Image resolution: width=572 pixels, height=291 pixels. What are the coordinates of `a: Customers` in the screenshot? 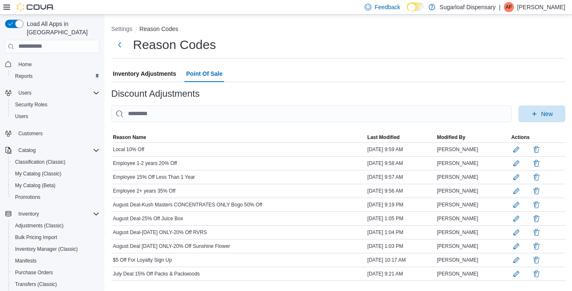 It's located at (31, 133).